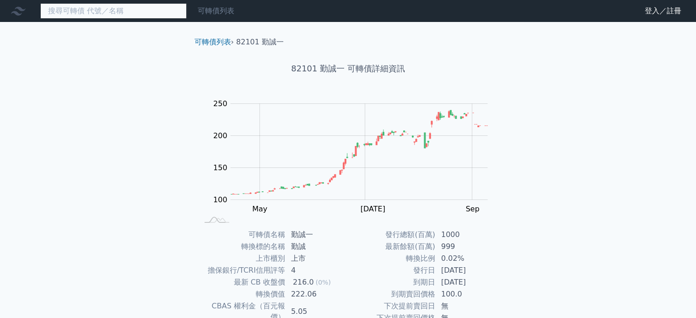 The image size is (696, 318). Describe the element at coordinates (317, 259) in the screenshot. I see `td: 上市` at that location.